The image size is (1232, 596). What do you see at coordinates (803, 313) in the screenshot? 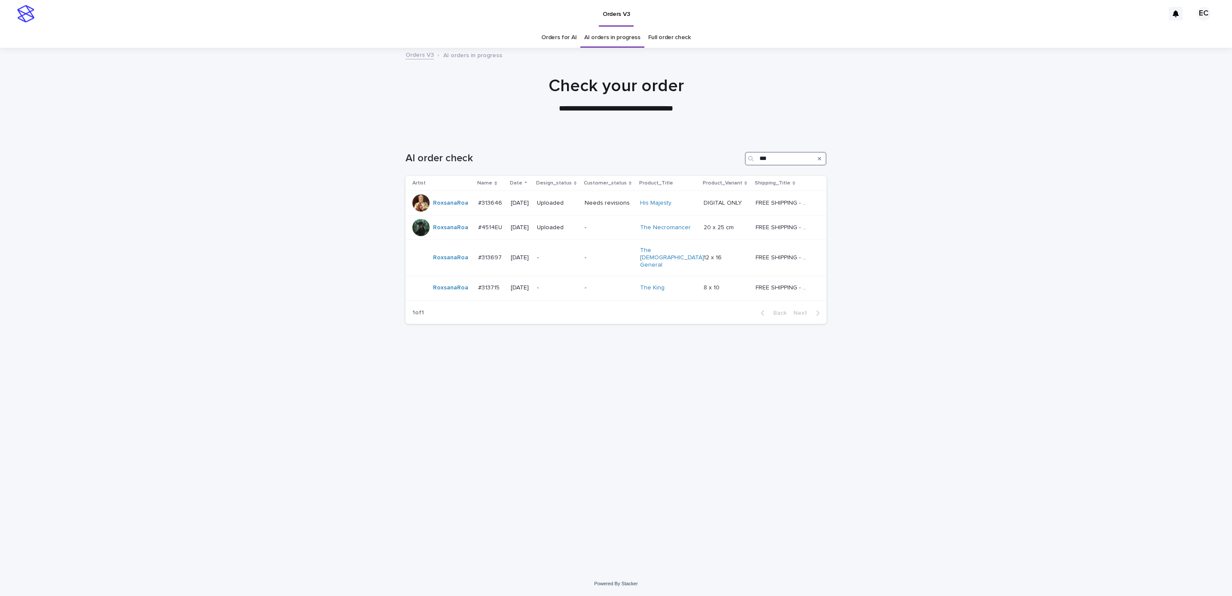
I see `span: Next` at bounding box center [803, 313].